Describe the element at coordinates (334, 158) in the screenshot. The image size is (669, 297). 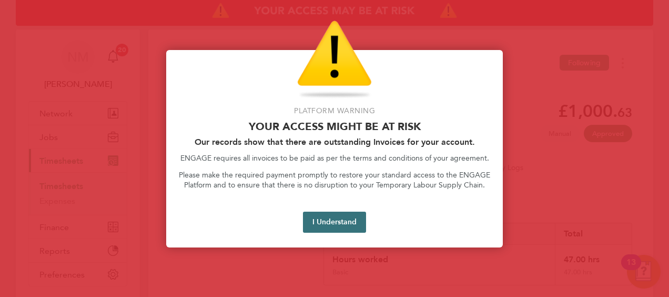
I see `p: ENGAGE requires all invoices to be paid as per the terms and conditions of your agreement.` at that location.